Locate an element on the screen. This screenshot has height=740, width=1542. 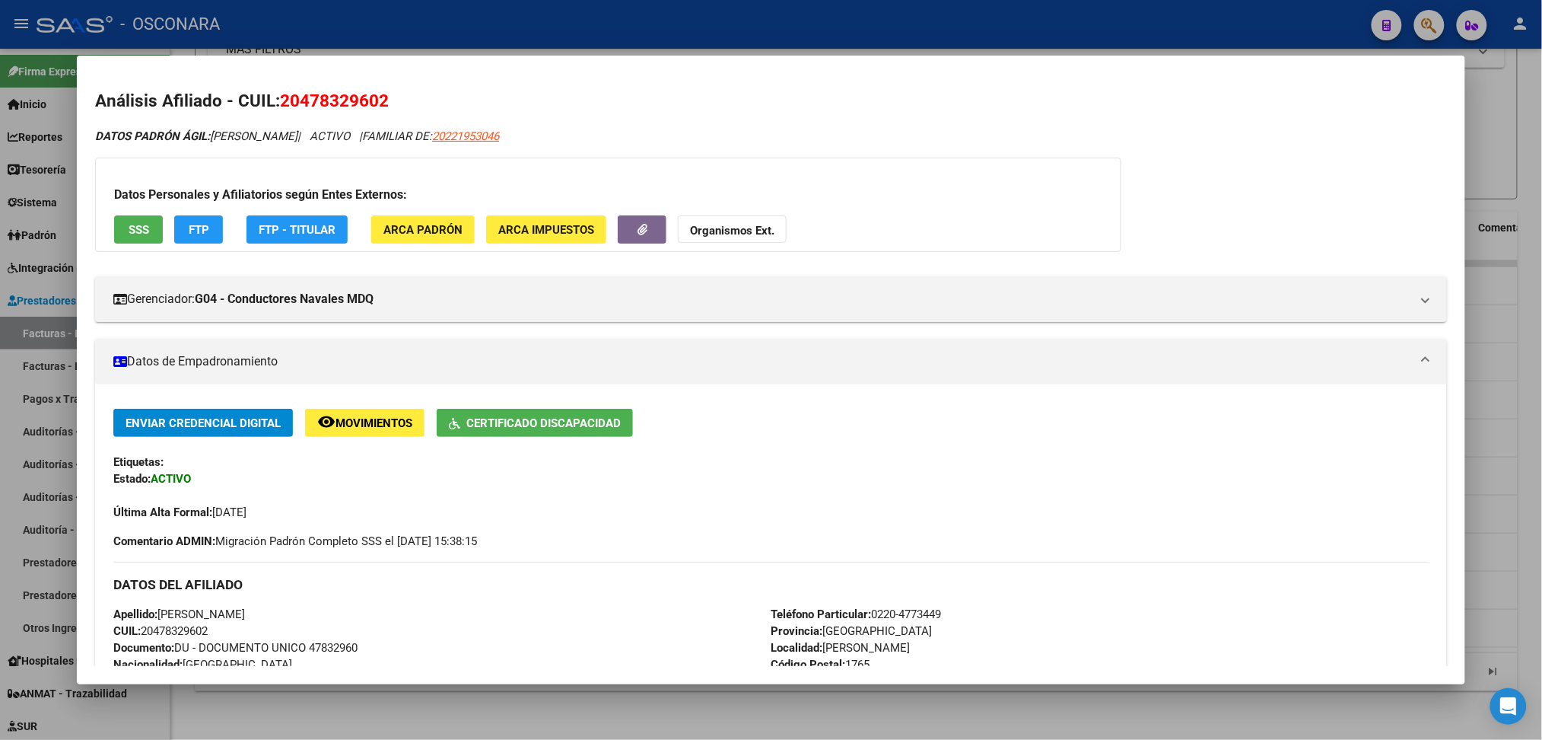
span: 1765 is located at coordinates (820, 664).